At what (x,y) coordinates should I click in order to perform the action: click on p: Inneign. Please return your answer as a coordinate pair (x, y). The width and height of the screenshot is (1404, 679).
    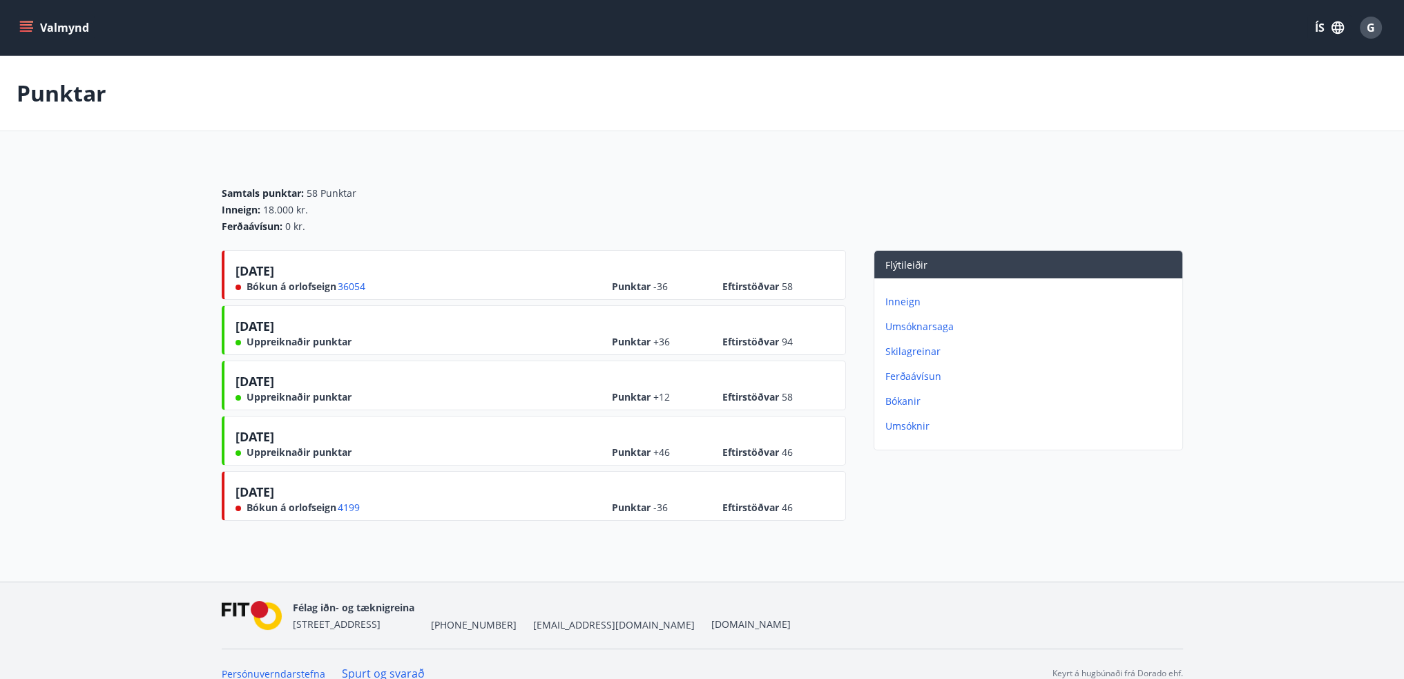
    Looking at the image, I should click on (1031, 302).